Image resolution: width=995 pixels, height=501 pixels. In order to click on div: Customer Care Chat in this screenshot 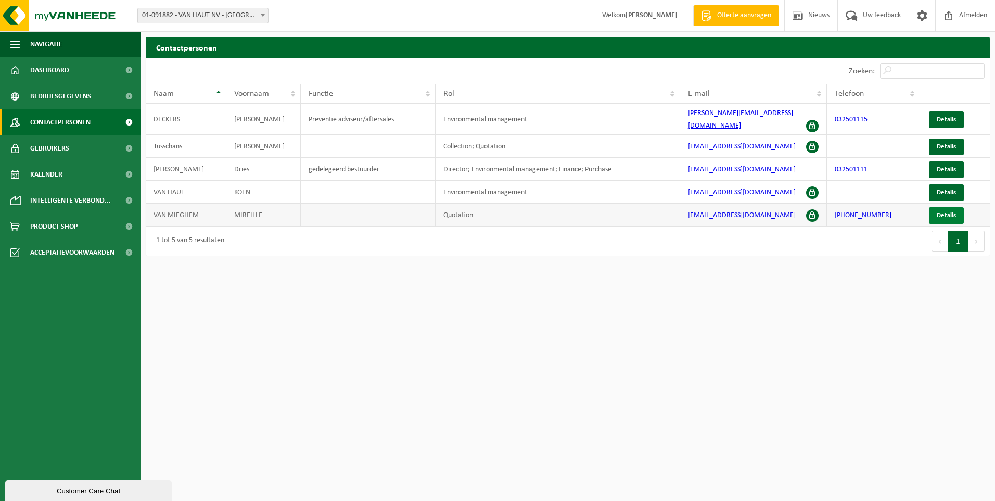, I will do `click(83, 12)`.